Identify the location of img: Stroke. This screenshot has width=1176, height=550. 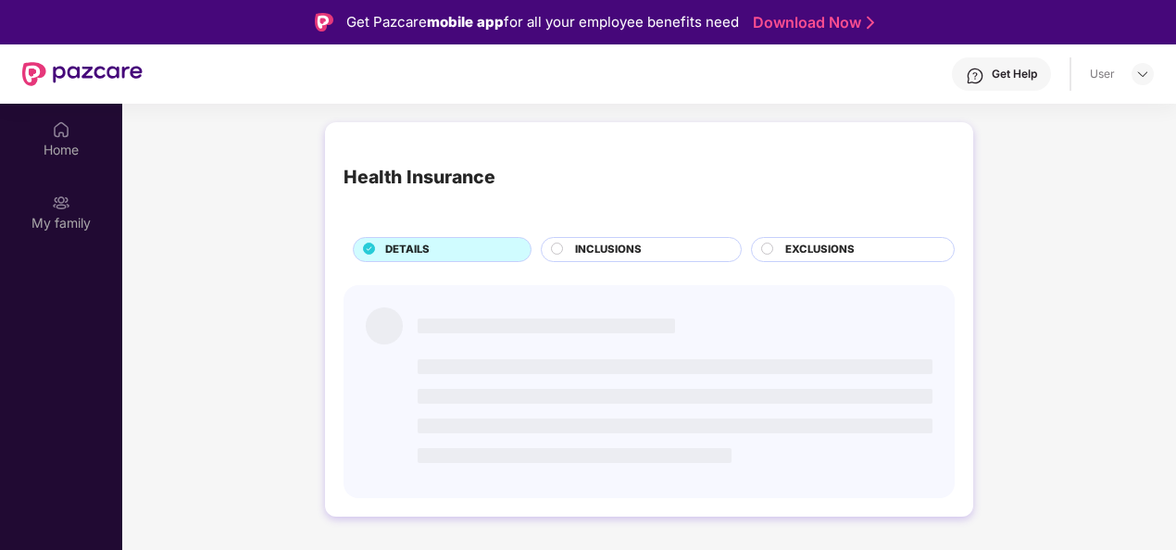
(871, 22).